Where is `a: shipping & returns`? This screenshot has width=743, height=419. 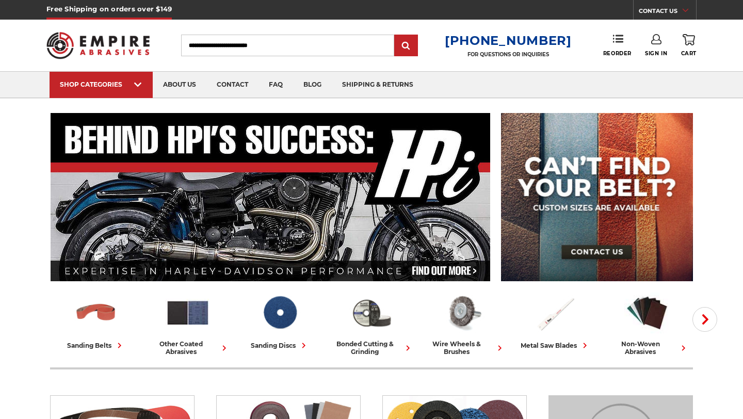 a: shipping & returns is located at coordinates (377, 85).